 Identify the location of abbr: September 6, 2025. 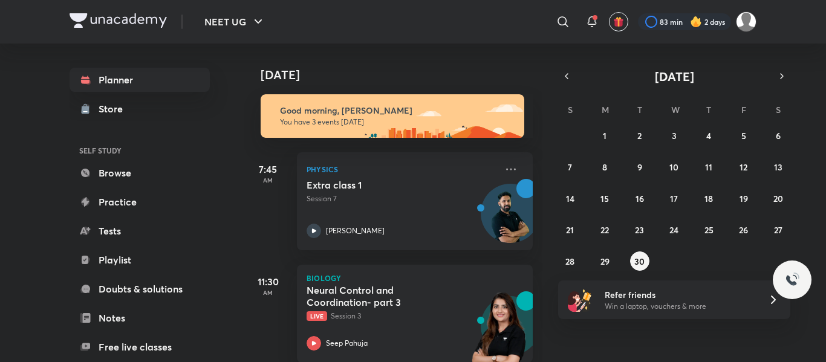
(778, 135).